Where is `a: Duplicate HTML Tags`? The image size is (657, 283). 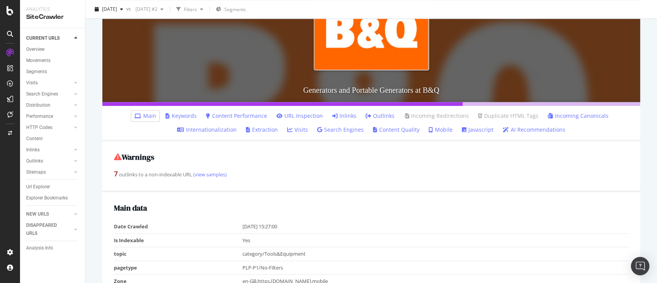 a: Duplicate HTML Tags is located at coordinates (508, 116).